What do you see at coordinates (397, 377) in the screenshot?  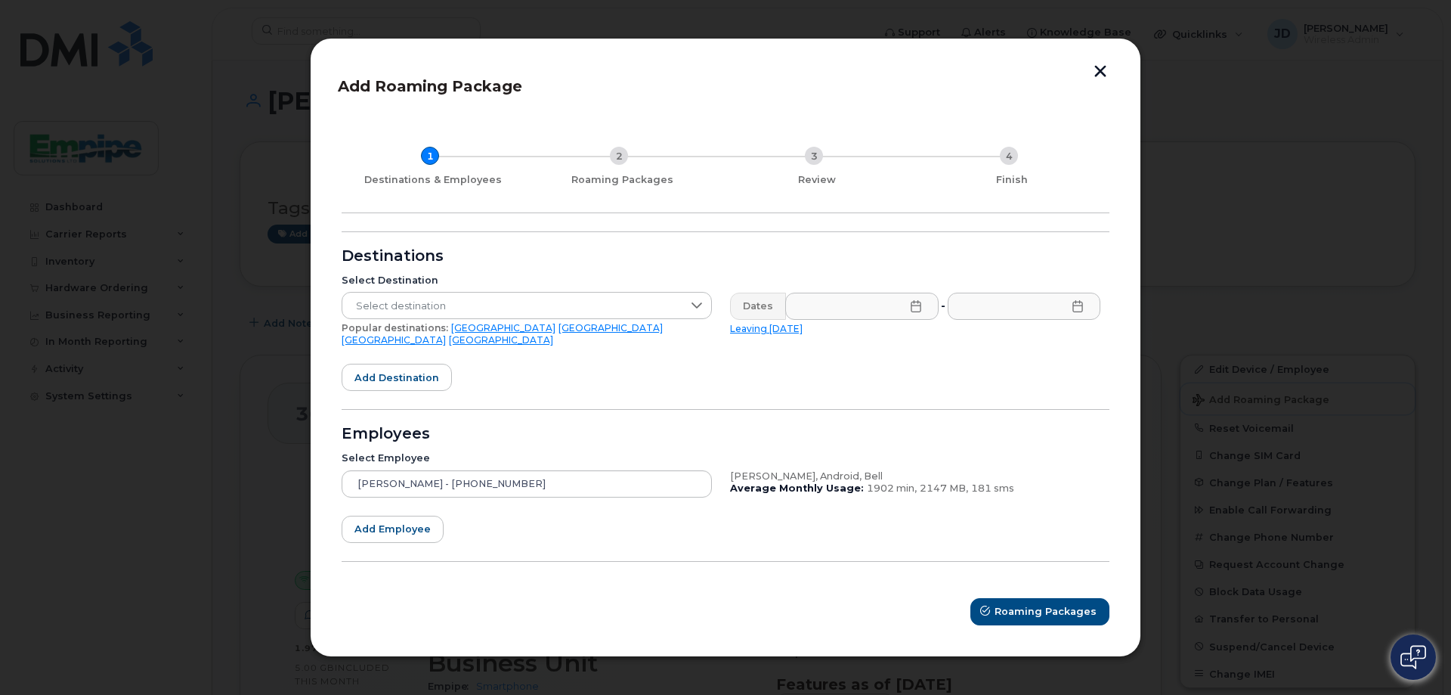 I see `span: Add destination` at bounding box center [397, 377].